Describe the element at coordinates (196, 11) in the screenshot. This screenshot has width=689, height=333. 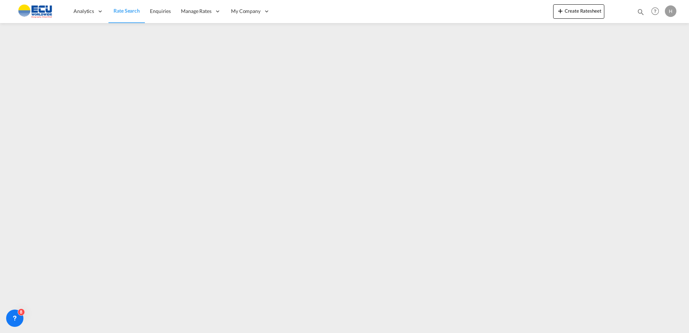
I see `span: Manage Rates` at that location.